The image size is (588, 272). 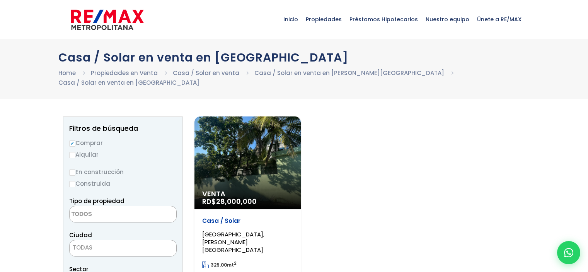 I want to click on a: Casa / Solar en venta, so click(x=206, y=73).